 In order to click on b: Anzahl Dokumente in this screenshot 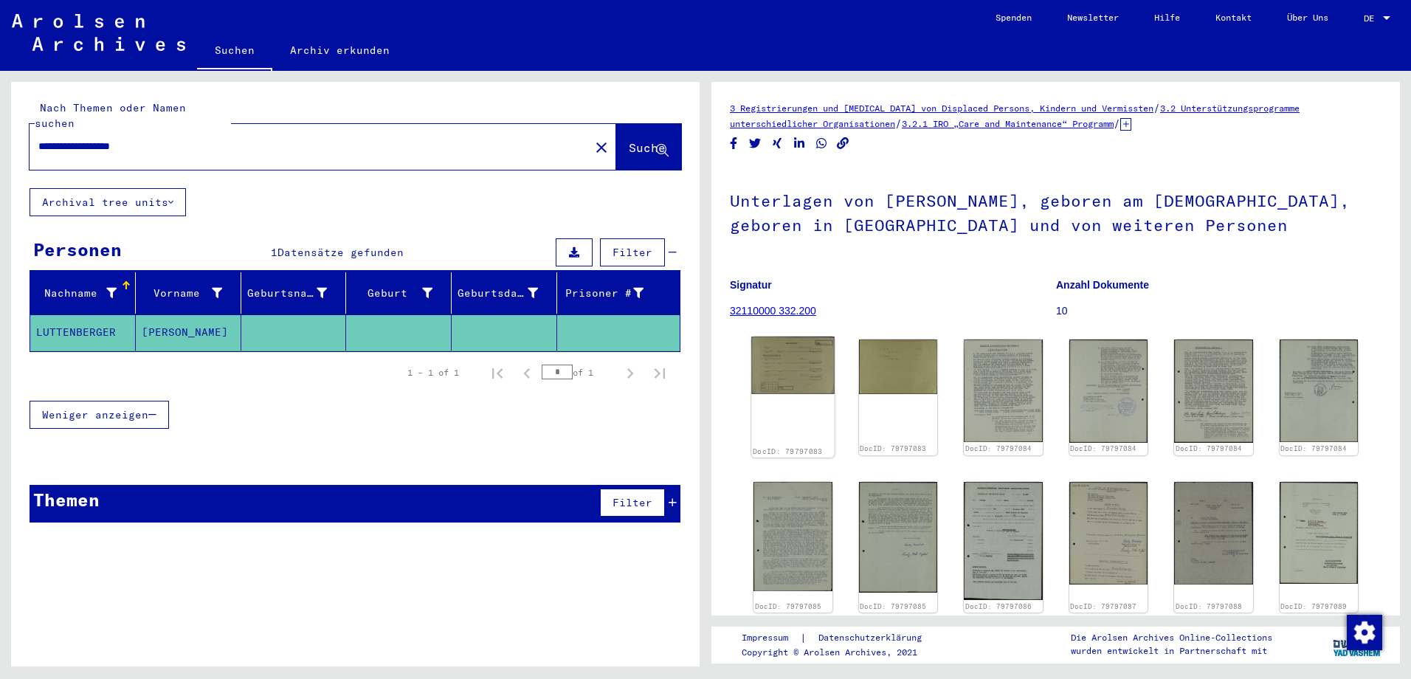, I will do `click(1103, 285)`.